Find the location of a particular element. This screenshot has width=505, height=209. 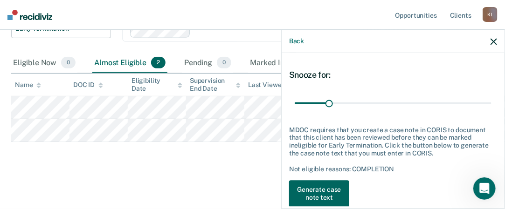

div: Last Viewed is located at coordinates (270, 85).